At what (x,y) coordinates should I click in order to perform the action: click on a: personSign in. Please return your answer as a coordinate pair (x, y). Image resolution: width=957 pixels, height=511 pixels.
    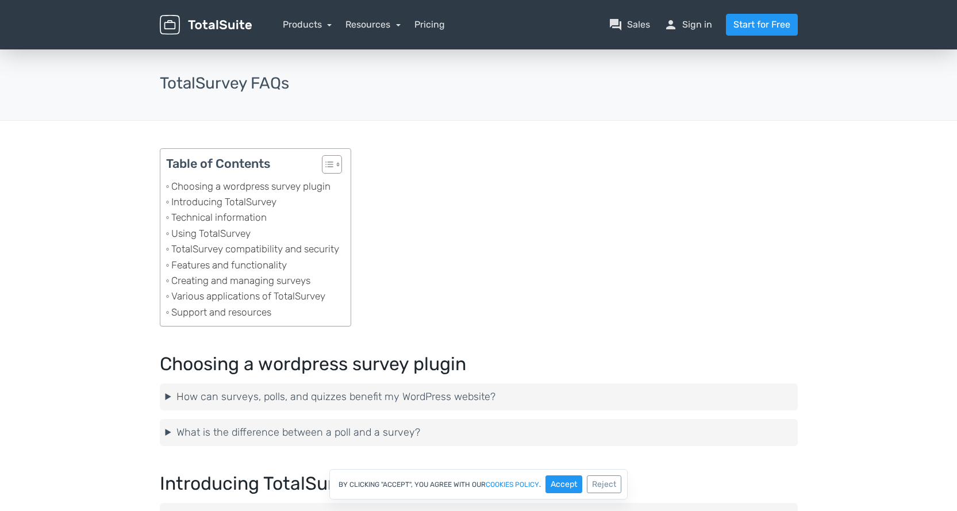
    Looking at the image, I should click on (688, 25).